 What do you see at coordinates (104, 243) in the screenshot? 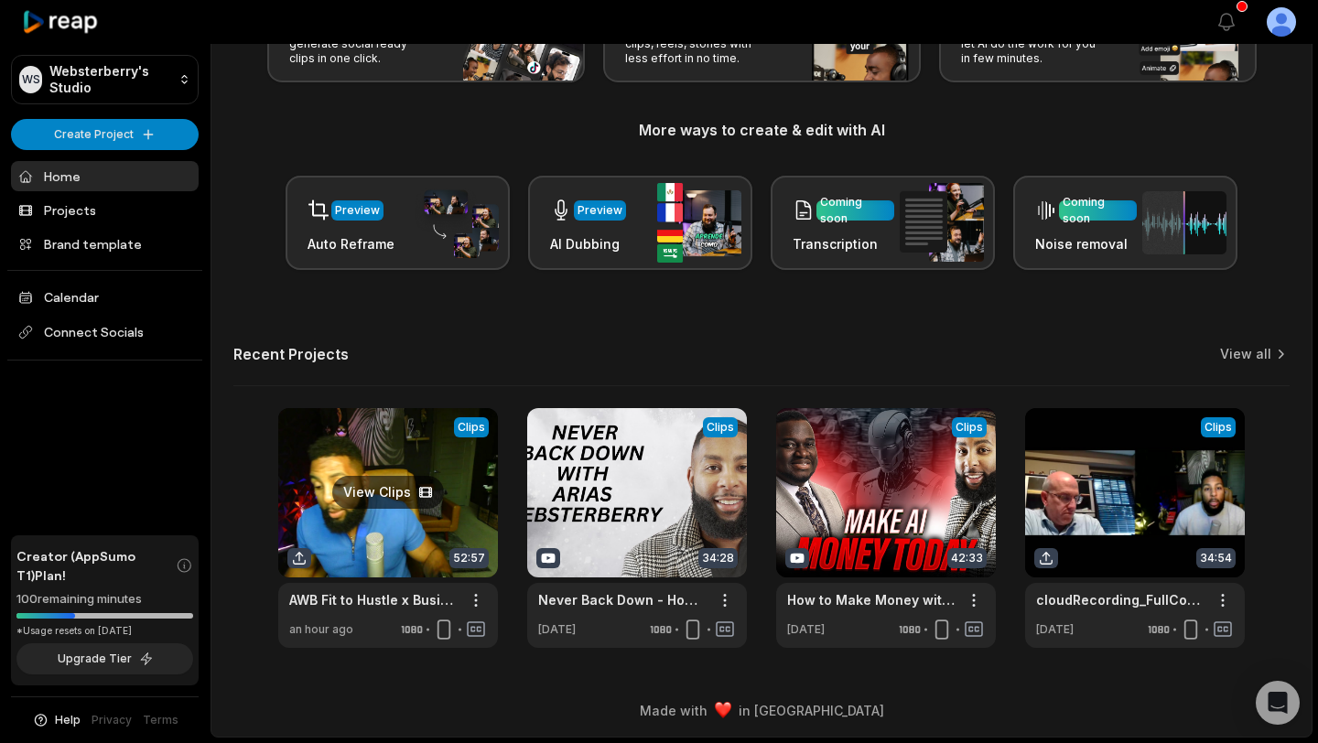
I see `a: Brand template` at bounding box center [104, 243].